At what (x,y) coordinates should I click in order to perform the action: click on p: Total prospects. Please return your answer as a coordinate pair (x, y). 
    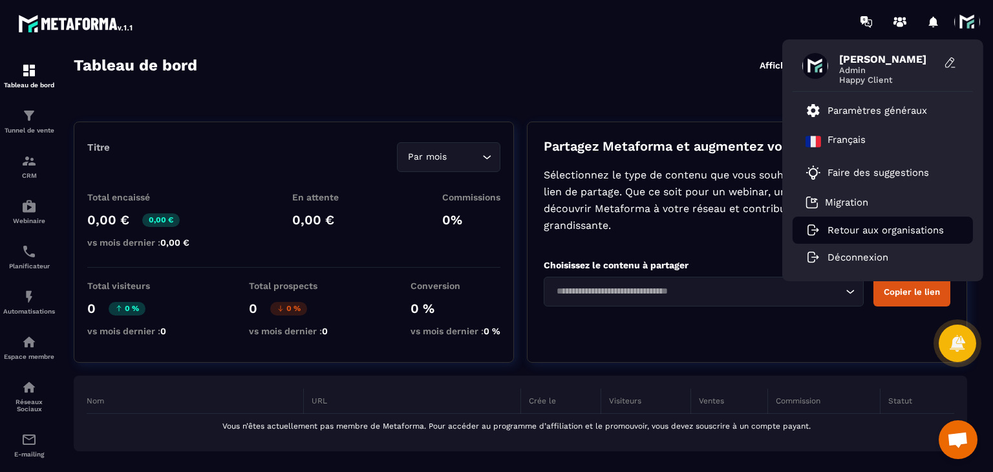
    Looking at the image, I should click on (288, 286).